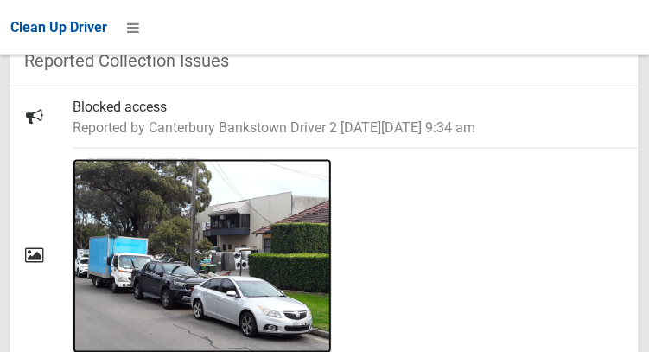 The image size is (649, 352). I want to click on span: Clean Up Driver, so click(59, 27).